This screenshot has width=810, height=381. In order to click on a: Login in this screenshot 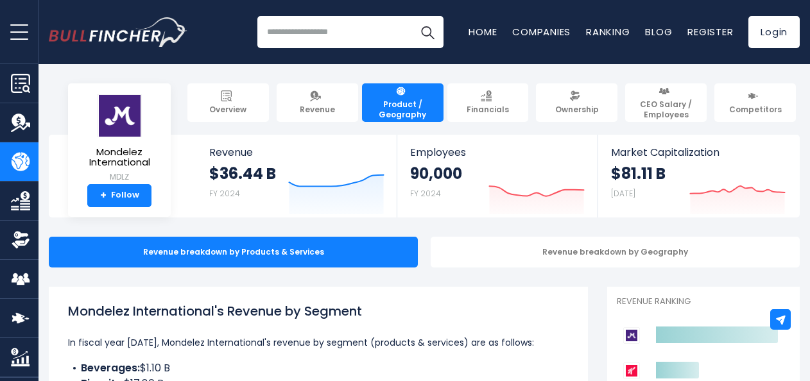, I will do `click(775, 32)`.